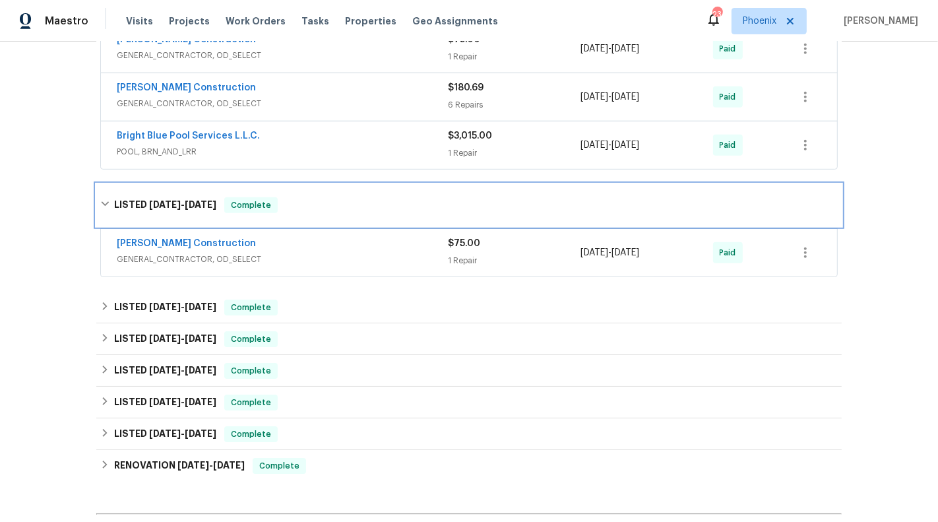  What do you see at coordinates (67, 21) in the screenshot?
I see `span: Maestro` at bounding box center [67, 21].